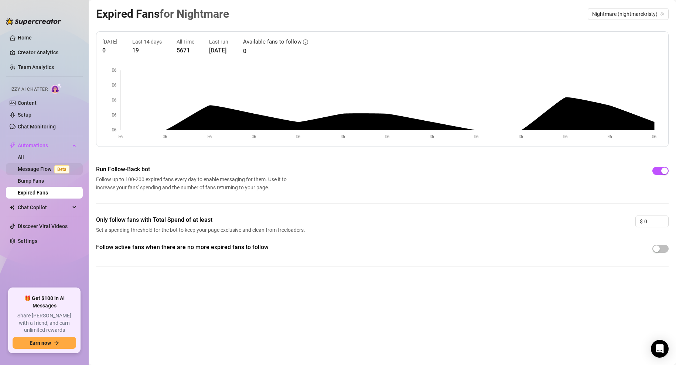 This screenshot has height=365, width=676. I want to click on span: Follow active fans when there are no more expired fans to follow, so click(202, 248).